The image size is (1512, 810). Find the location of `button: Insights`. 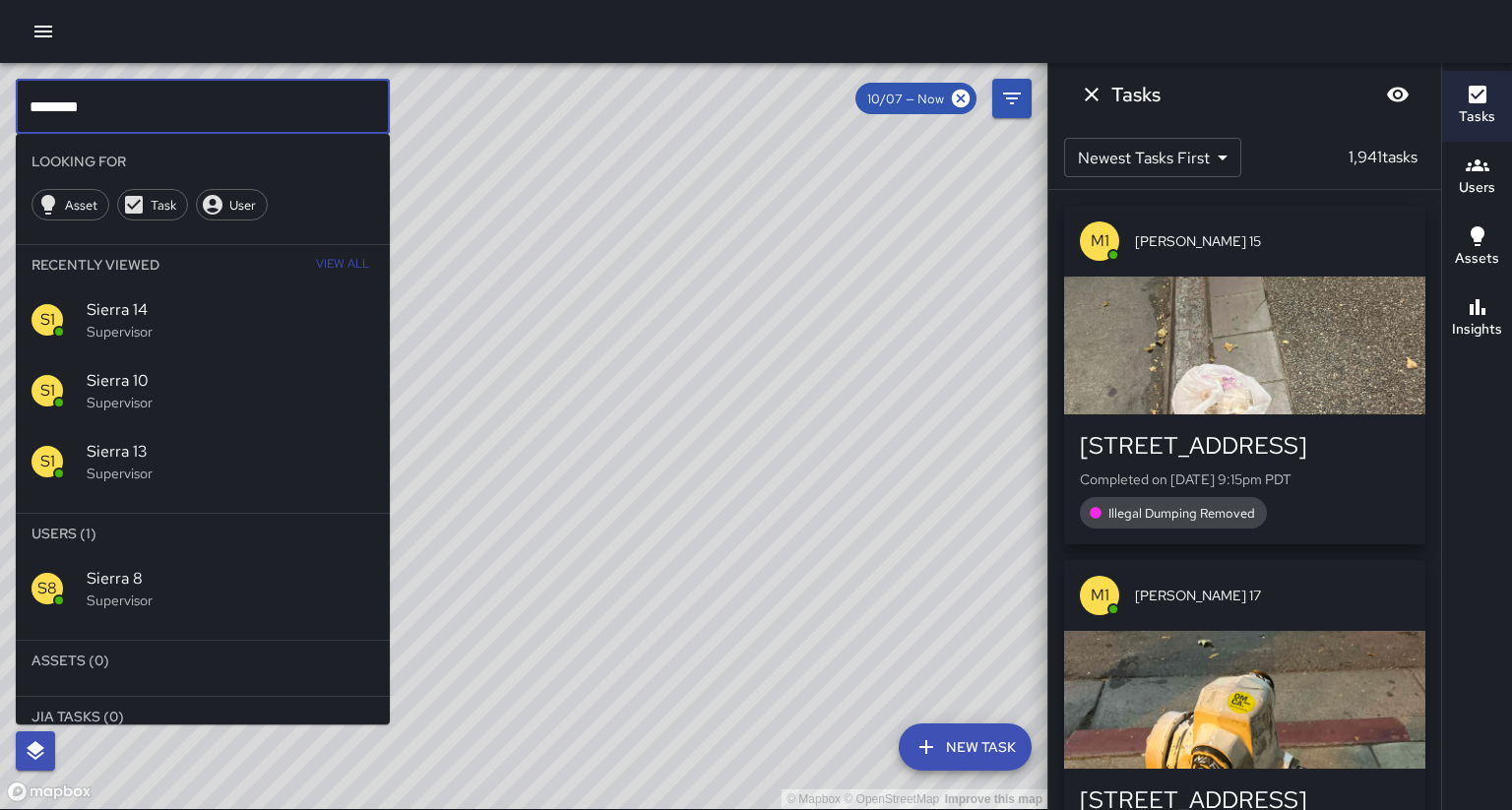

button: Insights is located at coordinates (1476, 319).